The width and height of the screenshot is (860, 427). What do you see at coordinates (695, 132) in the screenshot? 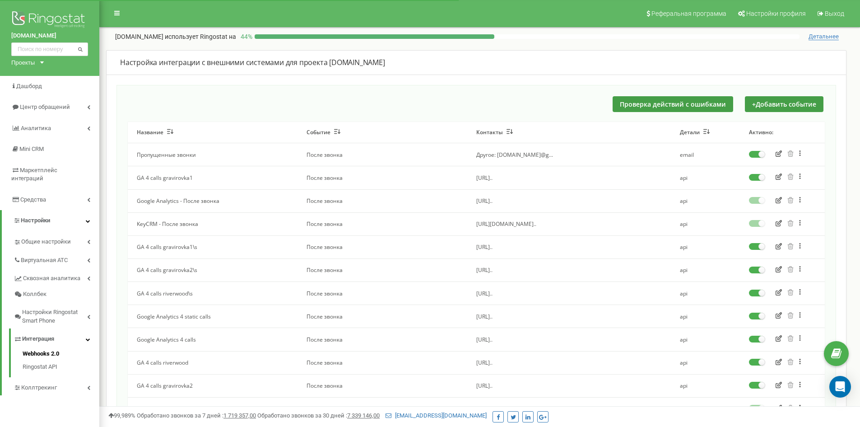
I see `button: Детали` at bounding box center [695, 132].